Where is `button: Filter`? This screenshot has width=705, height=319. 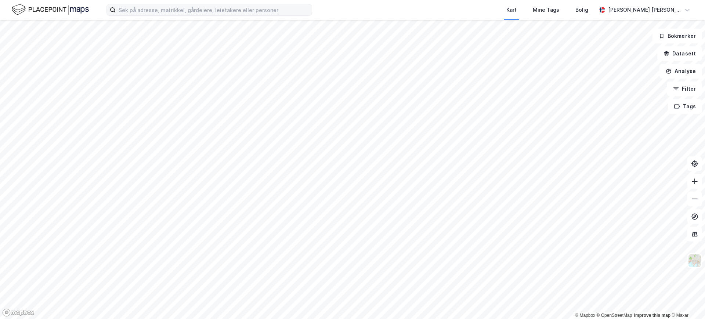 button: Filter is located at coordinates (684, 89).